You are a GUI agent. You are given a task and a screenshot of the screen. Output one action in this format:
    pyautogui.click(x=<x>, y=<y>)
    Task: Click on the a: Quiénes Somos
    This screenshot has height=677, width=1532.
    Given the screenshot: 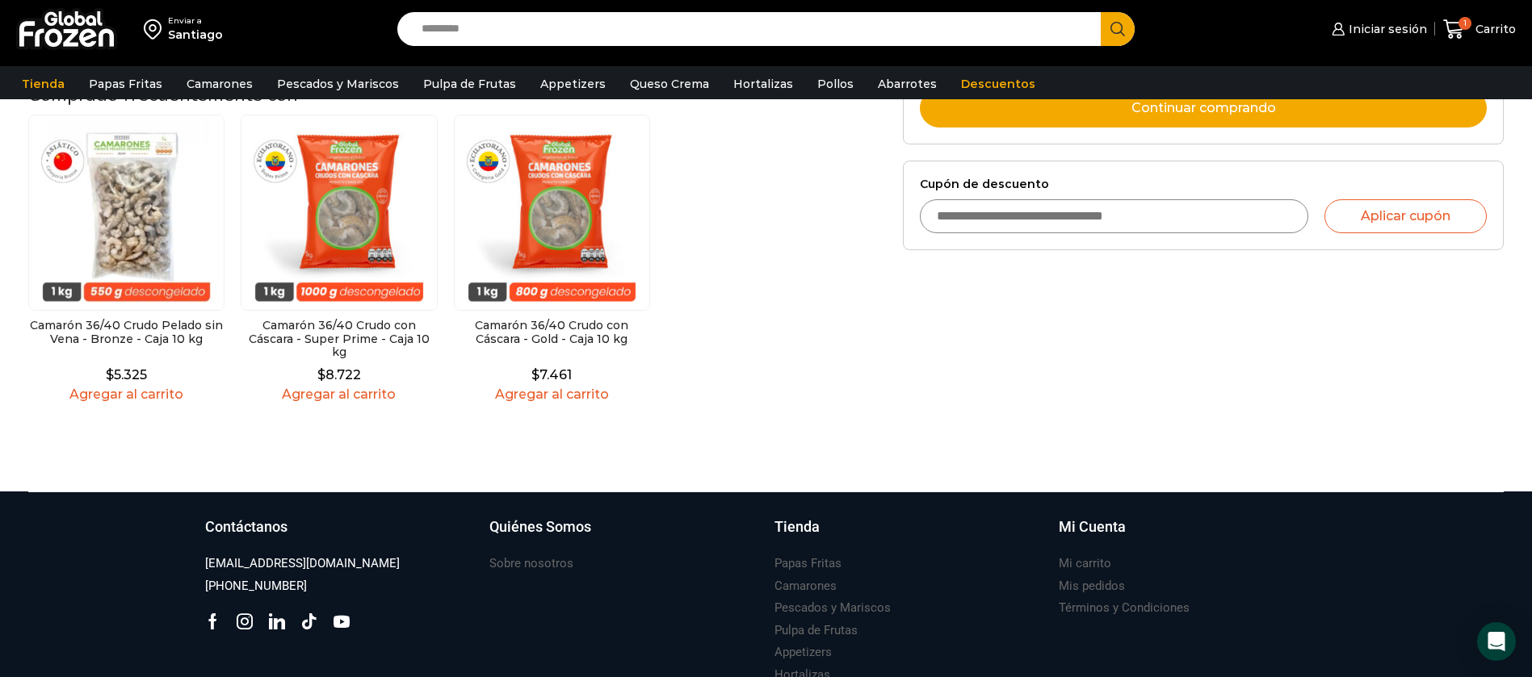 What is the action you would take?
    pyautogui.click(x=623, y=535)
    